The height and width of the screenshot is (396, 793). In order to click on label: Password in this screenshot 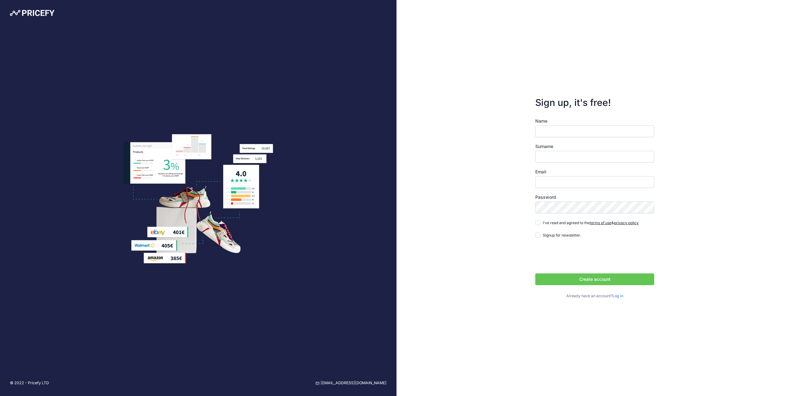, I will do `click(595, 197)`.